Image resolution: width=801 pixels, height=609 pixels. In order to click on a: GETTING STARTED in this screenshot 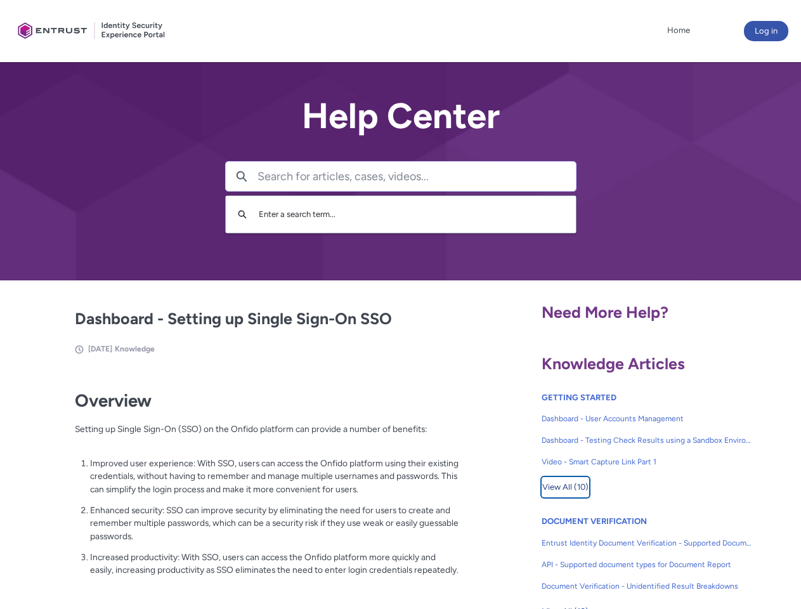, I will do `click(579, 397)`.